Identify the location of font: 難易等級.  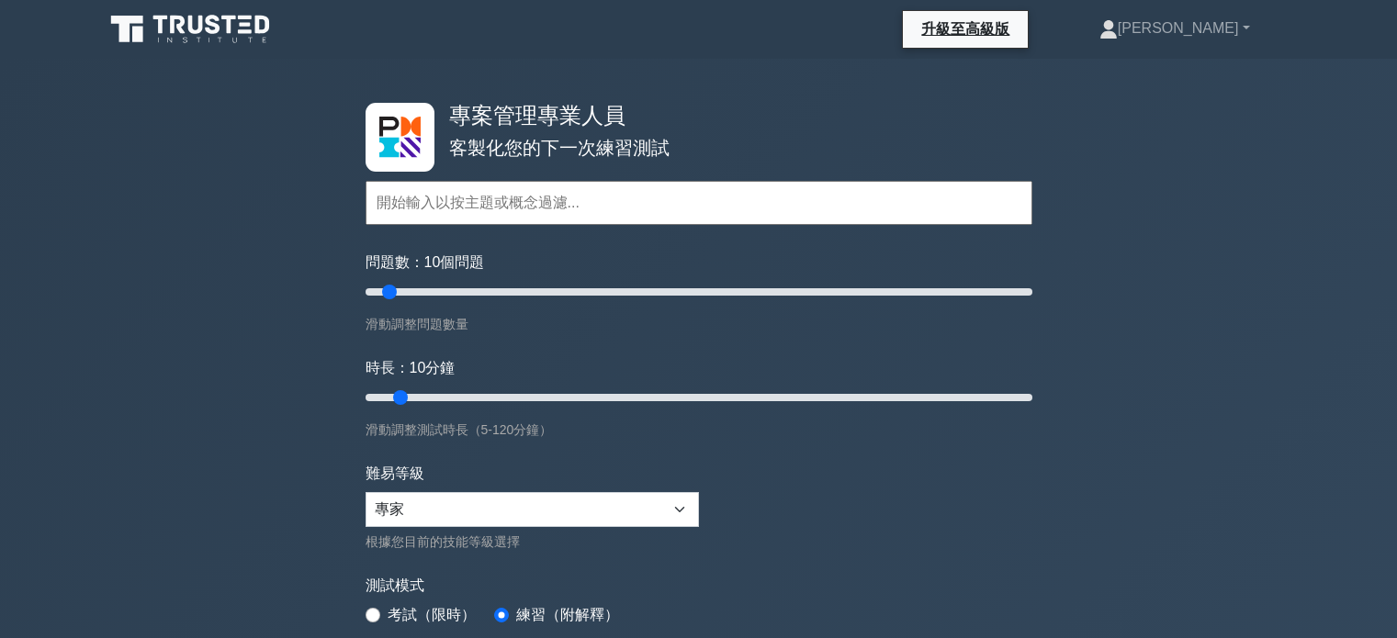
(395, 473).